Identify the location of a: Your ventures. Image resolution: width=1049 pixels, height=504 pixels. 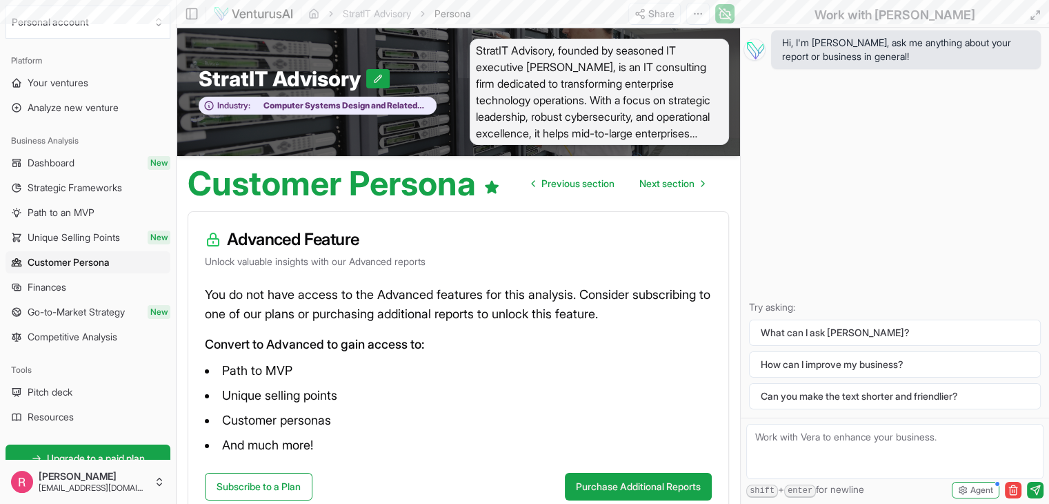
(88, 83).